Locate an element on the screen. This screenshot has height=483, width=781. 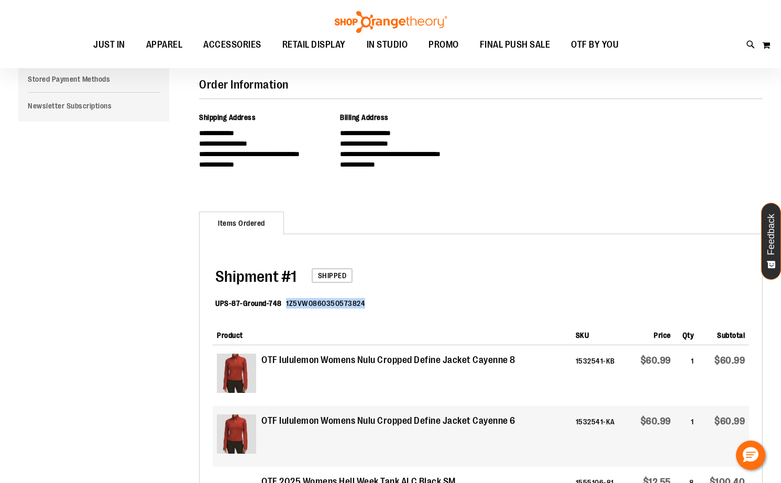
span: Order Information is located at coordinates (243, 84).